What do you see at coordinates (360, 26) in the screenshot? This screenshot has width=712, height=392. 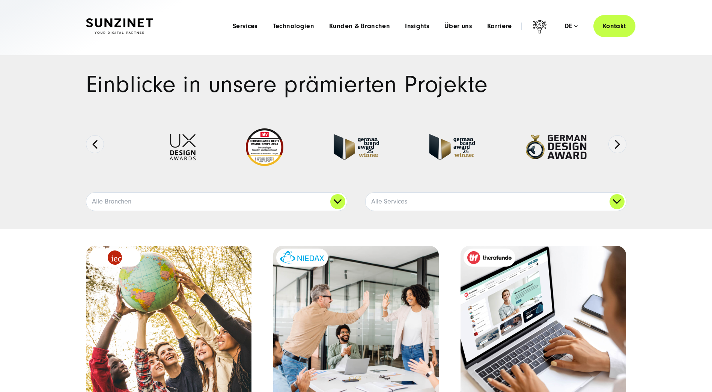 I see `a: Kunden & Branchen` at bounding box center [360, 26].